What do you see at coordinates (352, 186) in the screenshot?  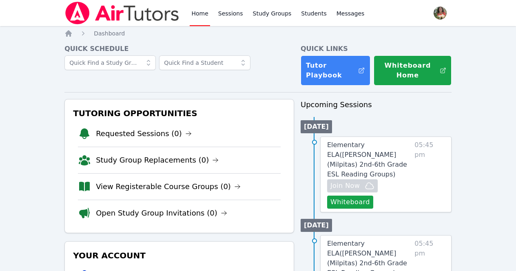 I see `button: Join Now` at bounding box center [352, 186].